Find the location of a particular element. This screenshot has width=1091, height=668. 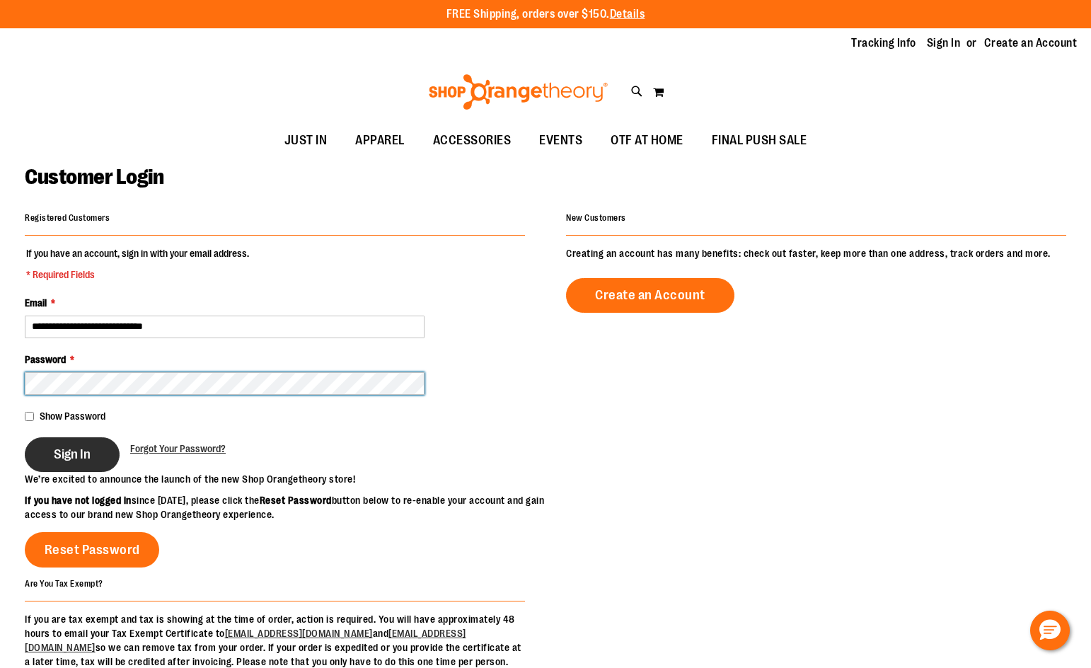

a: EVENTS is located at coordinates (560, 141).